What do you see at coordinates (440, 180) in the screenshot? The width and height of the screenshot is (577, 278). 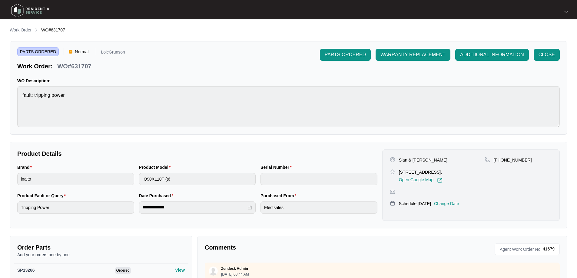 I see `img: Link-External` at bounding box center [440, 180].